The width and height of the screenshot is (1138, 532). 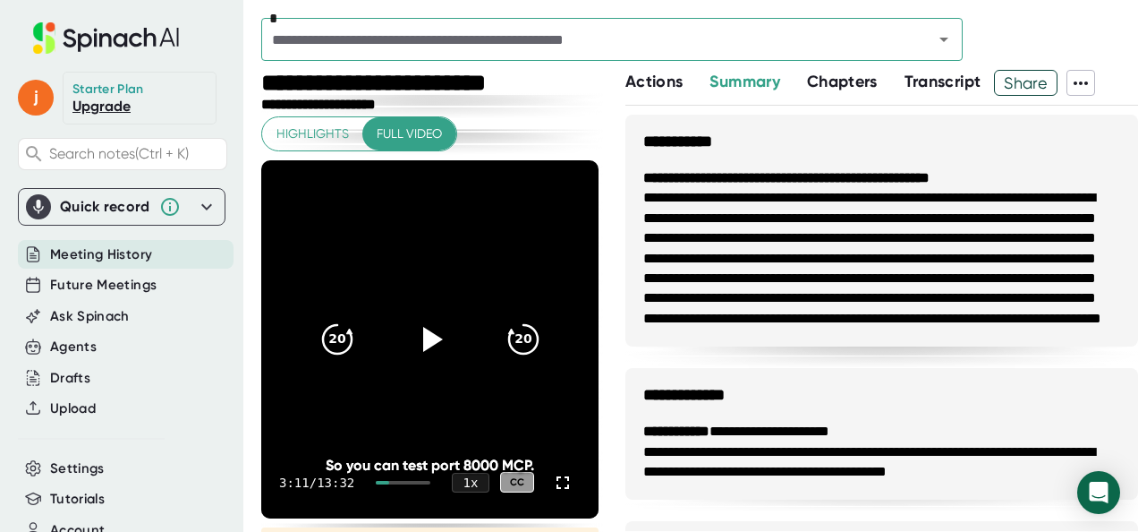 I want to click on button: Summary, so click(x=745, y=81).